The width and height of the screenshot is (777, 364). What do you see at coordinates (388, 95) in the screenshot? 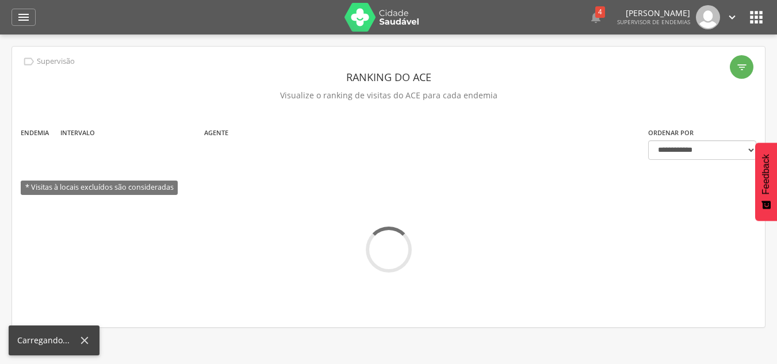
I see `p: Visualize o ranking de visitas do ACE para cada endemia` at bounding box center [388, 95].